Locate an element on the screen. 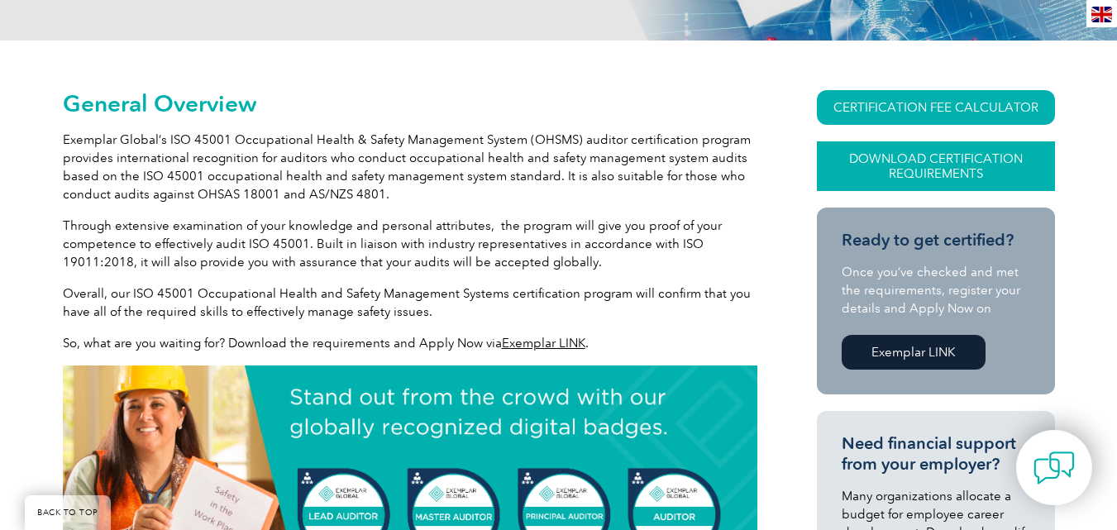 This screenshot has width=1117, height=530. h2: General Overview is located at coordinates (410, 103).